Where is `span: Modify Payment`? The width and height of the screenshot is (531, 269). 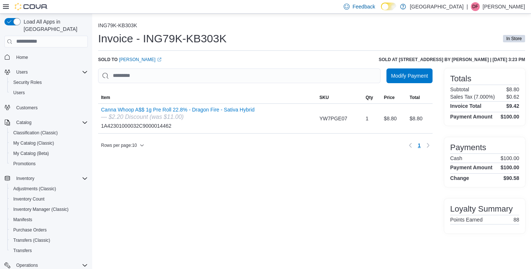
span: Modify Payment is located at coordinates (409, 76).